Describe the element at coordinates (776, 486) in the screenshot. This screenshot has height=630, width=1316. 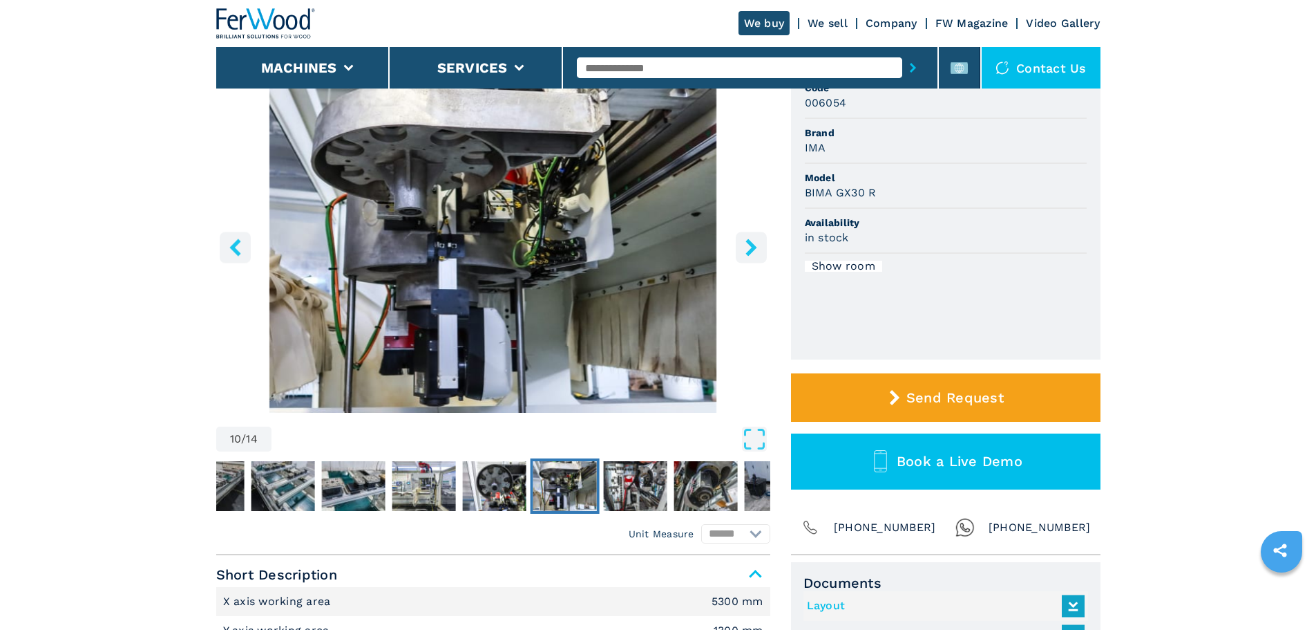
I see `button: Go to Slide 13` at that location.